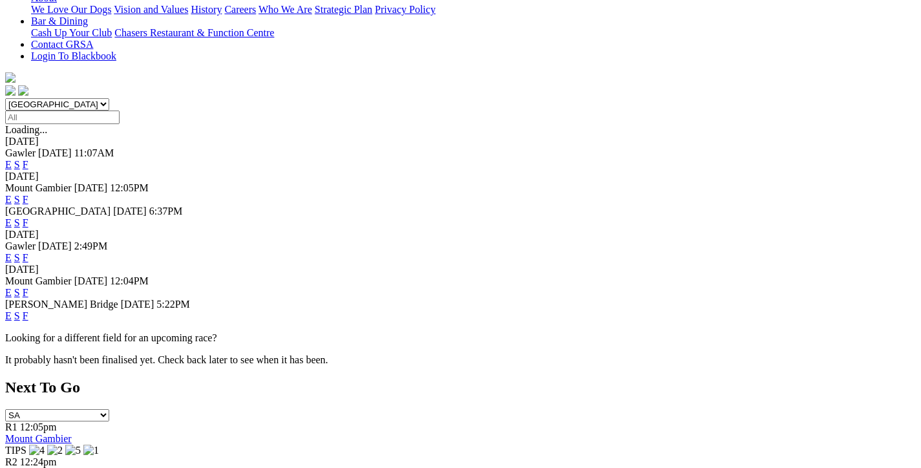  What do you see at coordinates (91, 451) in the screenshot?
I see `img: 1` at bounding box center [91, 451].